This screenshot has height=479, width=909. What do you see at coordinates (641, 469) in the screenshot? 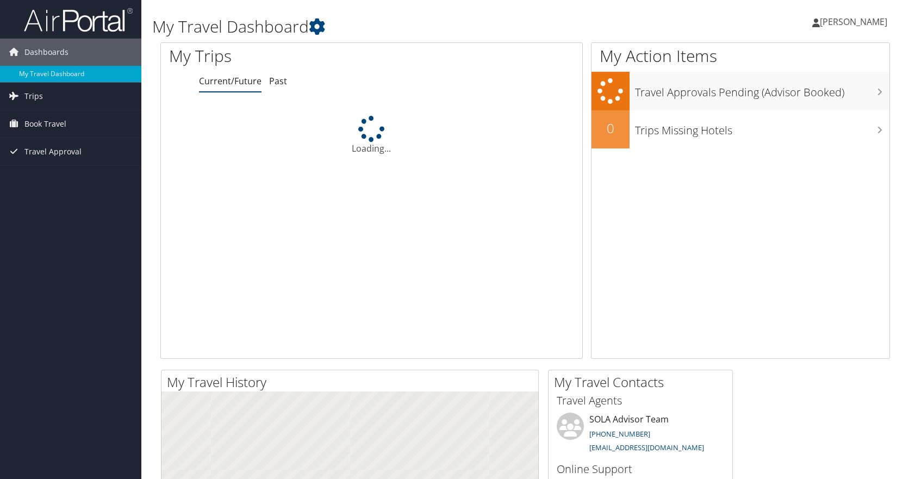
I see `h3: Online Support` at bounding box center [641, 469].